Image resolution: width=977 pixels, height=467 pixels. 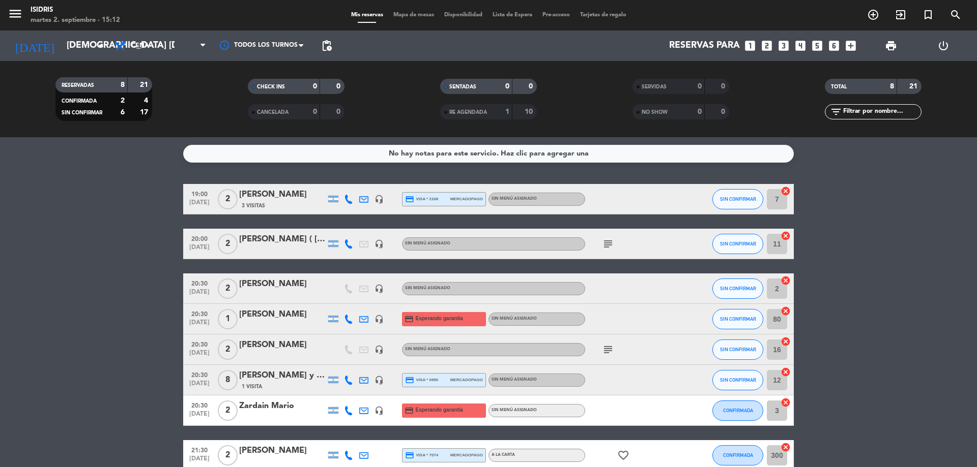 I want to click on strong: 2, so click(x=123, y=101).